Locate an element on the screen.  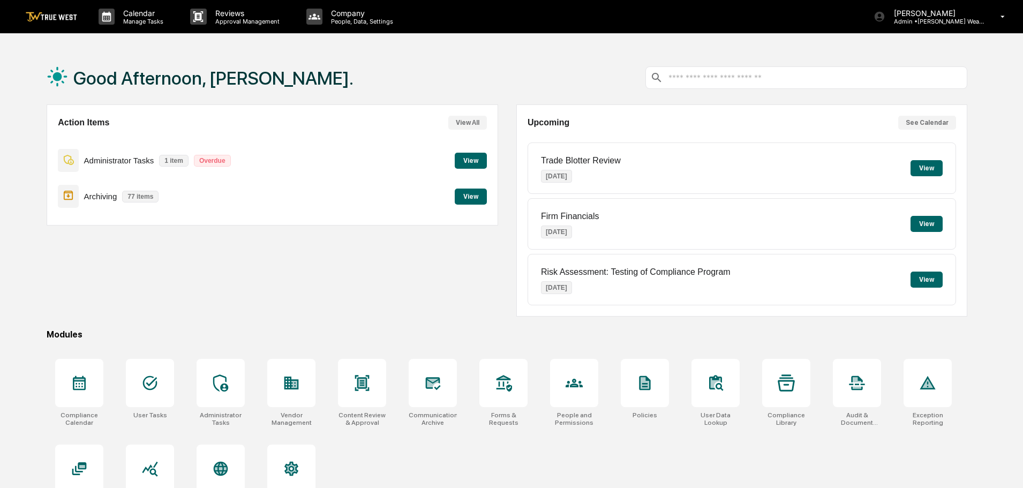
div: Administrator Tasks is located at coordinates (221, 419).